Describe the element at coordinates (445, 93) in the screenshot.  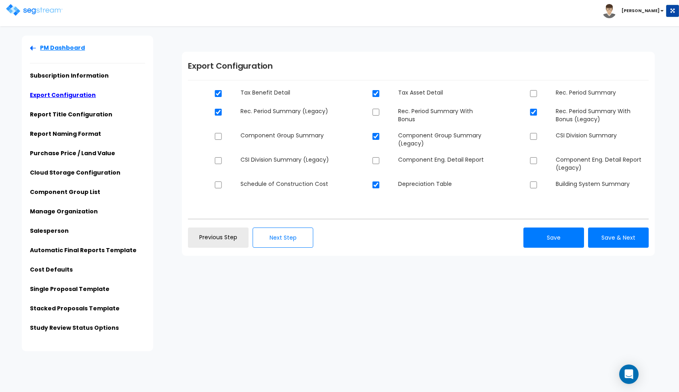
I see `dd: Tax Asset Detail` at that location.